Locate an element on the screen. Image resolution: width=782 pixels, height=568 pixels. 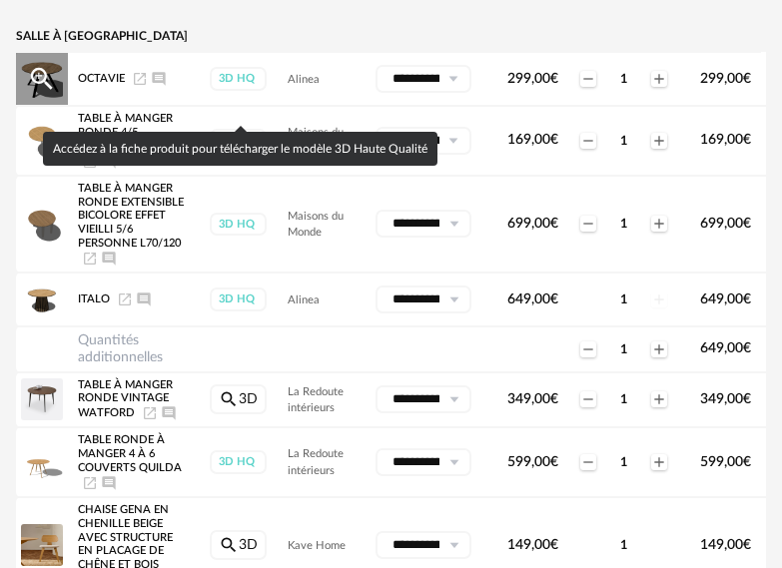
span: OCTAVIE is located at coordinates (101, 78).